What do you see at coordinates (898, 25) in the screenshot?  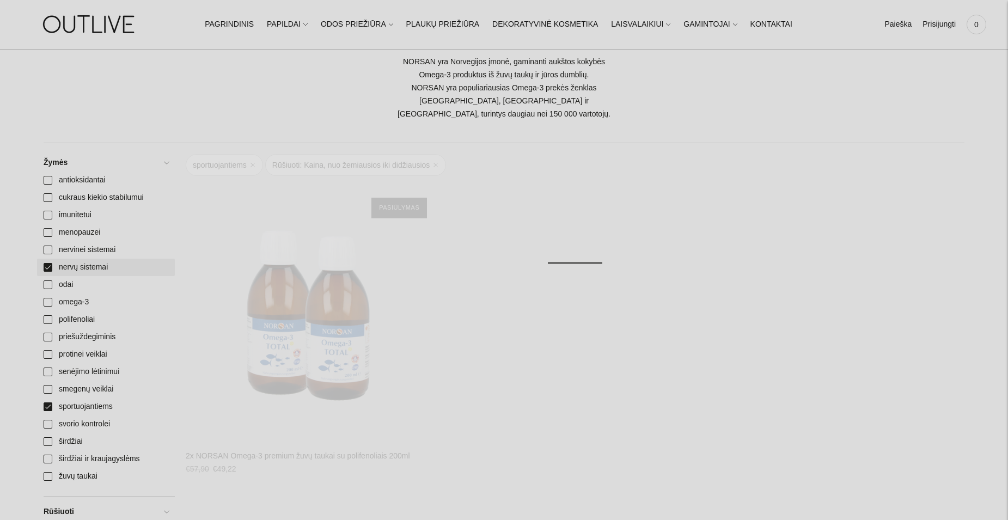 I see `a: Paieška` at bounding box center [898, 25].